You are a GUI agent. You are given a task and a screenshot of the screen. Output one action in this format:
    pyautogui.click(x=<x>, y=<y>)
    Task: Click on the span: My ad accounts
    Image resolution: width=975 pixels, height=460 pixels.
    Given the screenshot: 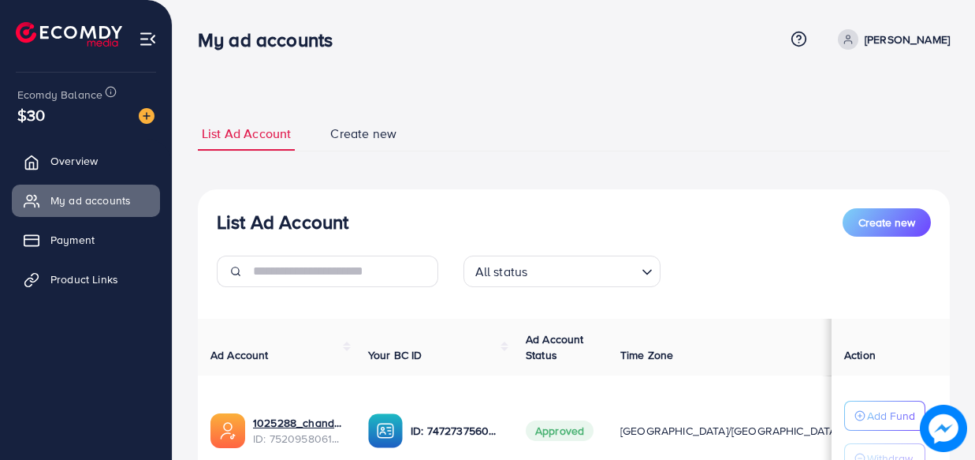 What is the action you would take?
    pyautogui.click(x=91, y=200)
    